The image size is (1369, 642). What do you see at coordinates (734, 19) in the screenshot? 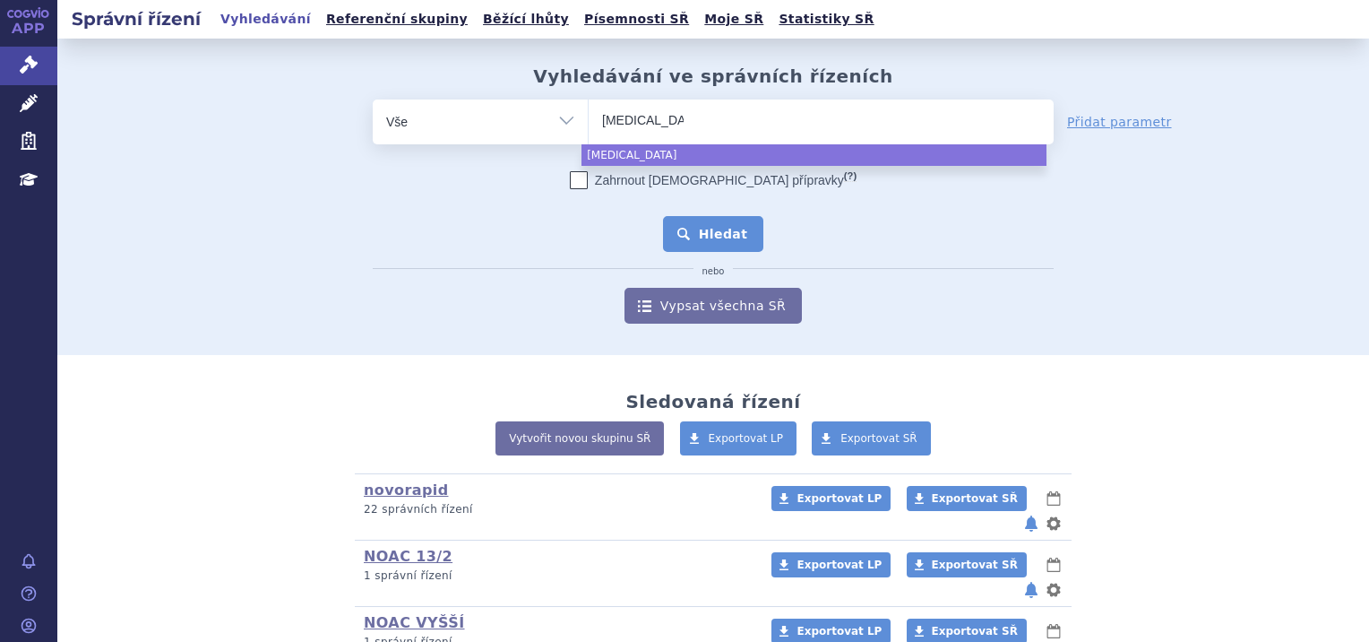
I see `a: Moje SŘ` at bounding box center [734, 19].